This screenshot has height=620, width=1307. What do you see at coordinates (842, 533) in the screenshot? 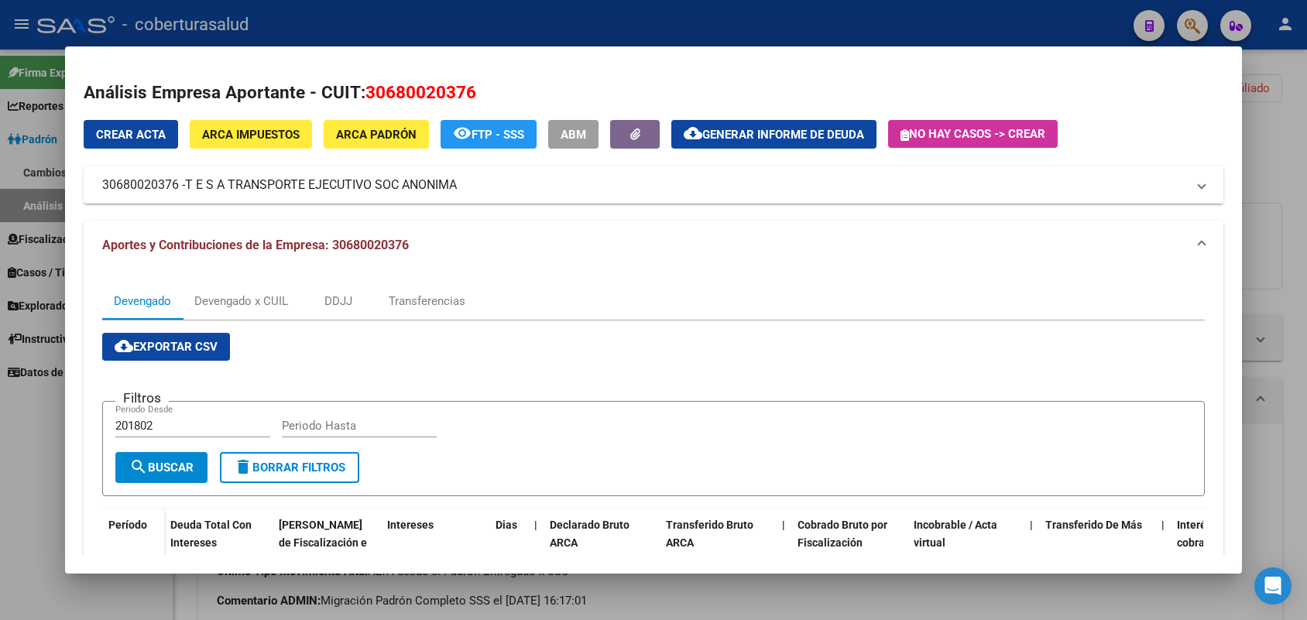
I see `span: Cobrado Bruto por Fiscalización` at bounding box center [842, 533].